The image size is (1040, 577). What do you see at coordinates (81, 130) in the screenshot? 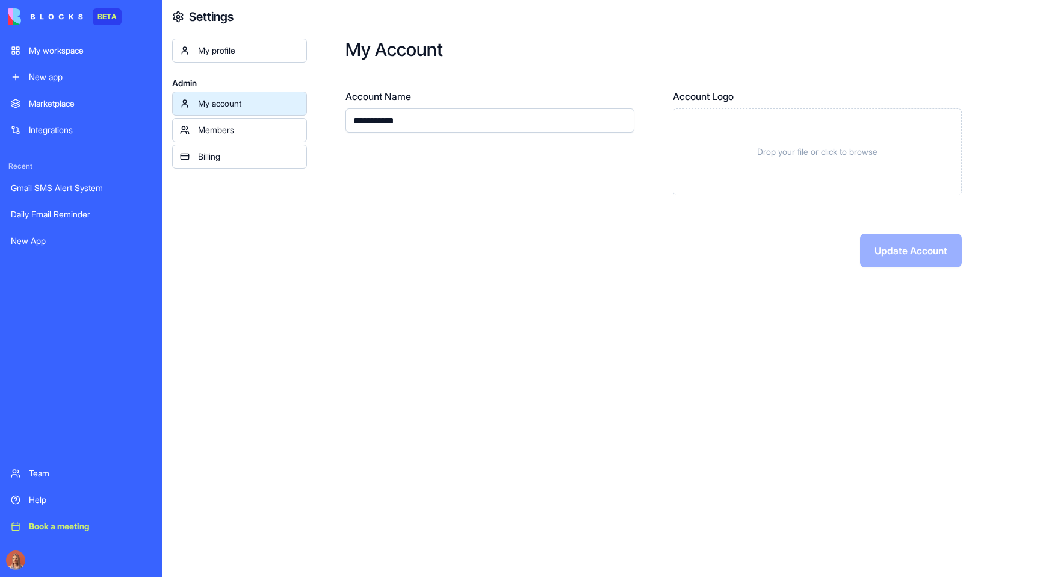
I see `a: Integrations` at bounding box center [81, 130].